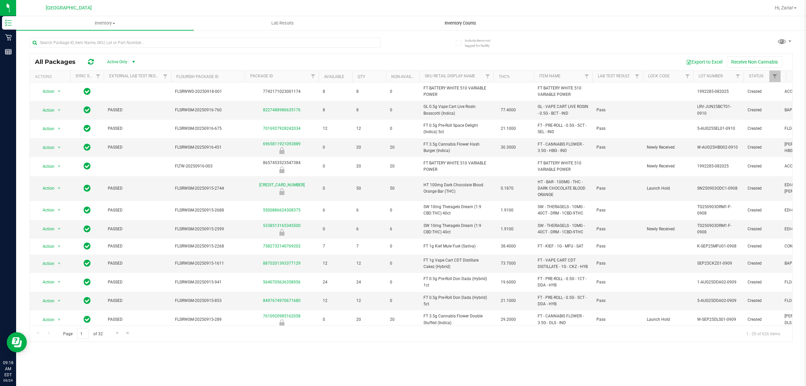 The width and height of the screenshot is (806, 386). What do you see at coordinates (450, 76) in the screenshot?
I see `a: Sku Retail Display Name` at bounding box center [450, 76].